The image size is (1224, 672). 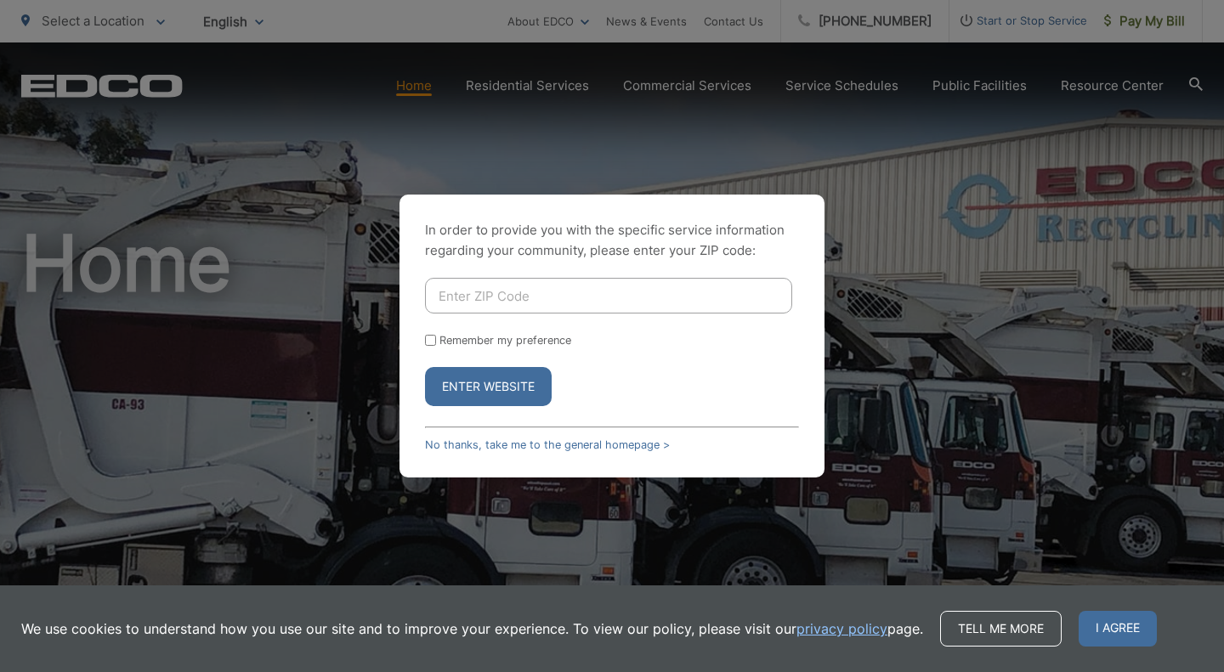 What do you see at coordinates (547, 445) in the screenshot?
I see `a: No thanks, take me to the general homepage >` at bounding box center [547, 445].